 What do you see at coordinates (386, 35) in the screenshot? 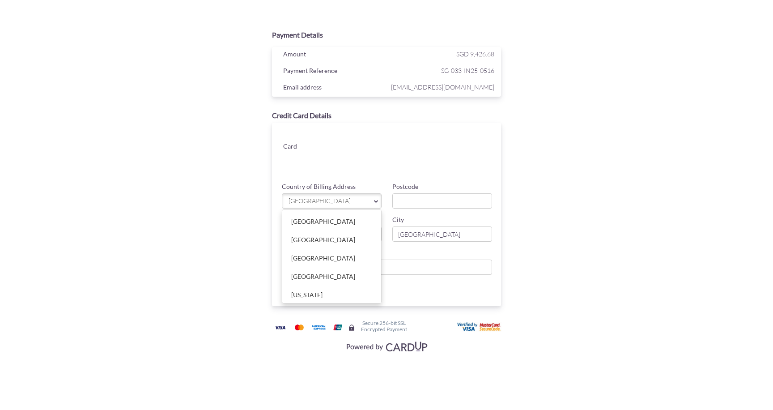
I see `div: Payment Details` at bounding box center [386, 35].